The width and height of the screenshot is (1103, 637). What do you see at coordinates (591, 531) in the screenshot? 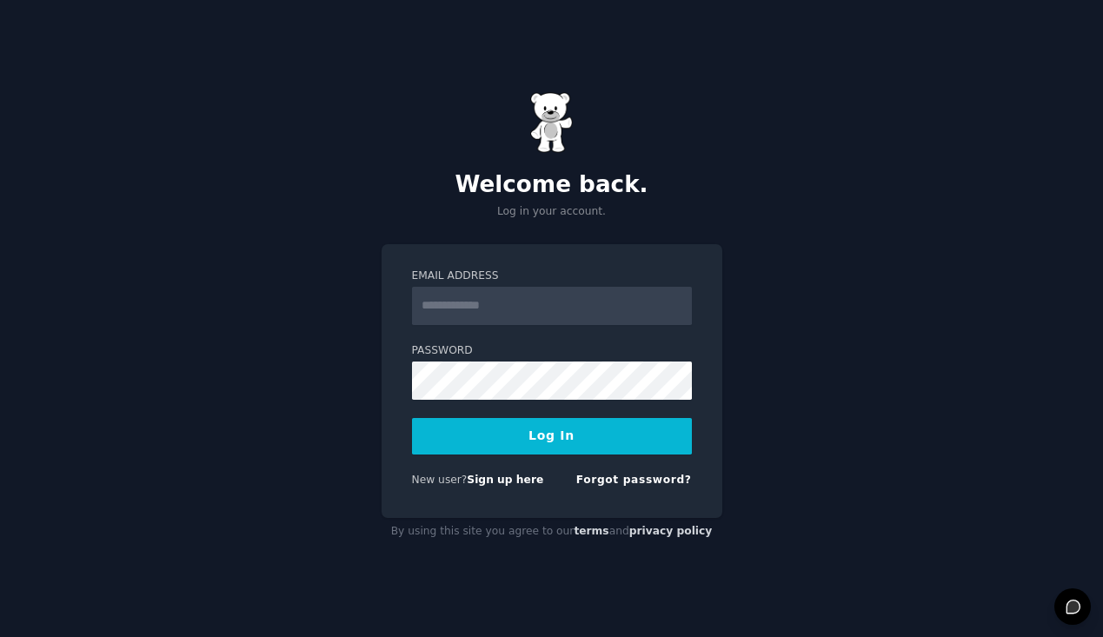
I see `a: terms` at bounding box center [591, 531].